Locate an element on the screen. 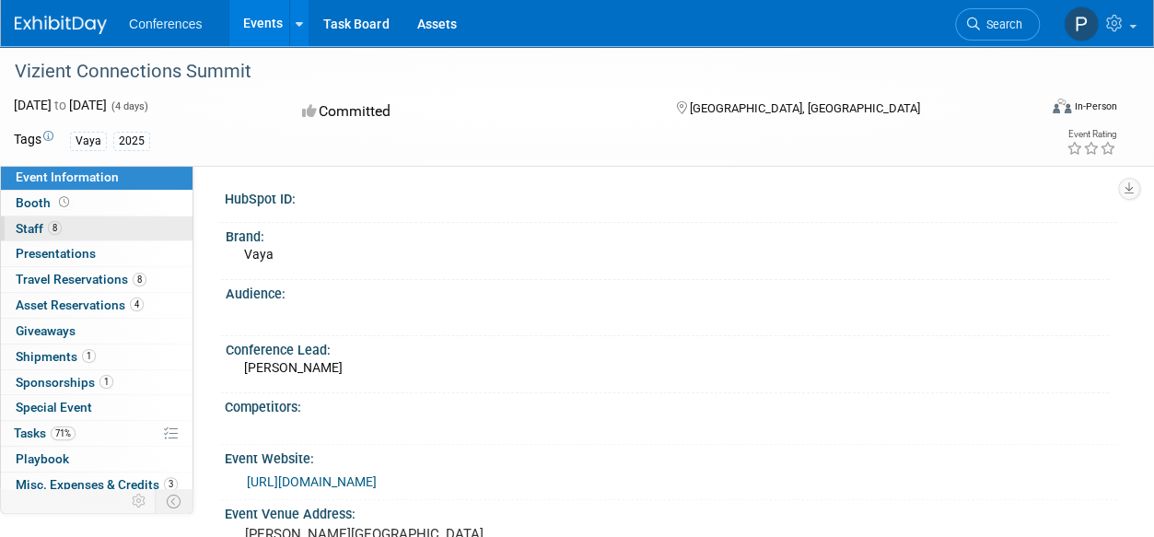 Image resolution: width=1154 pixels, height=537 pixels. div: Event Website: is located at coordinates (670, 456).